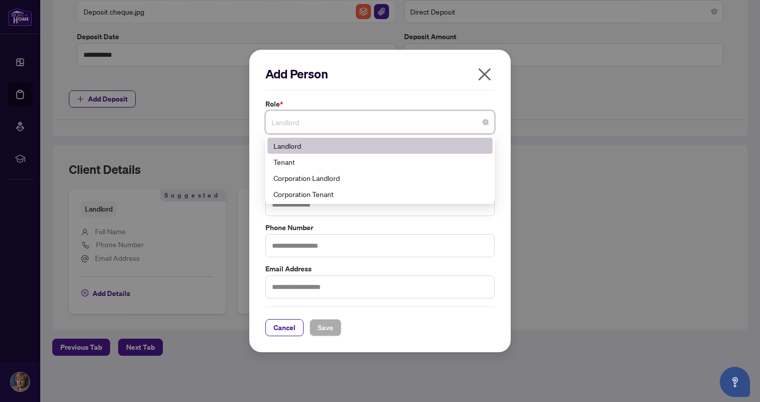 The width and height of the screenshot is (760, 402). Describe the element at coordinates (380, 122) in the screenshot. I see `span: Landlord` at that location.